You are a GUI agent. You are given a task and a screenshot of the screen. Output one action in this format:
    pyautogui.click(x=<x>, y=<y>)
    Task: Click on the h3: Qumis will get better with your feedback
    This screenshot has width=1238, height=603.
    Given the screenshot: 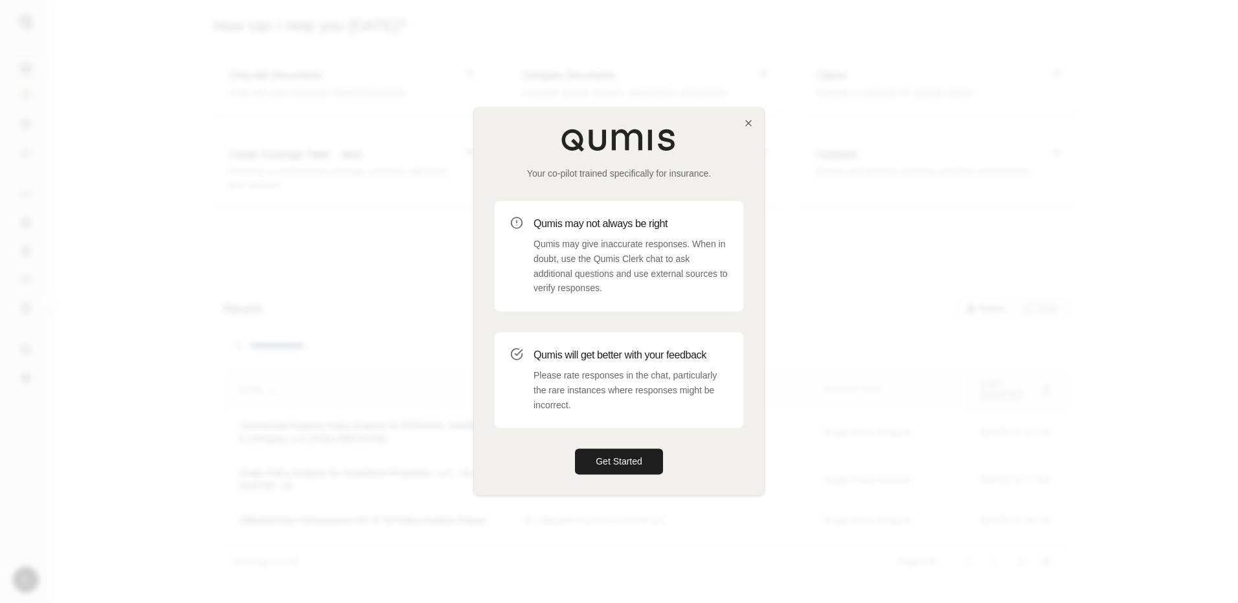 What is the action you would take?
    pyautogui.click(x=631, y=355)
    